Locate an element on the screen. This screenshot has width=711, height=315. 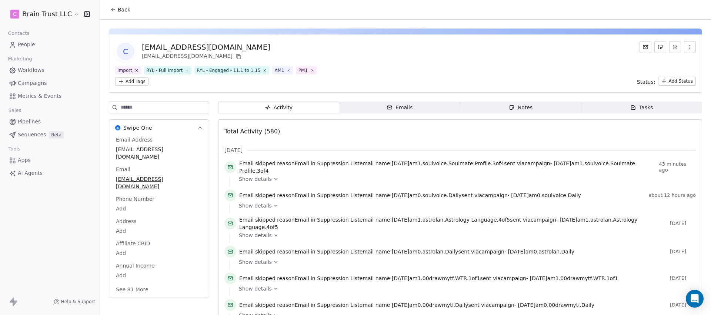
div: AM1 is located at coordinates (279, 70).